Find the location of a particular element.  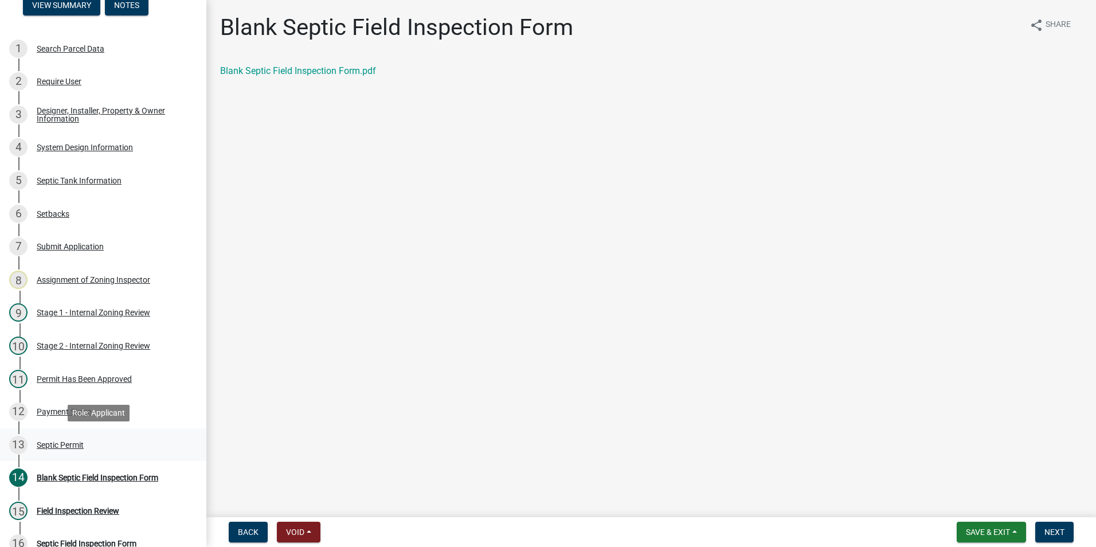

div: 11 is located at coordinates (18, 379).